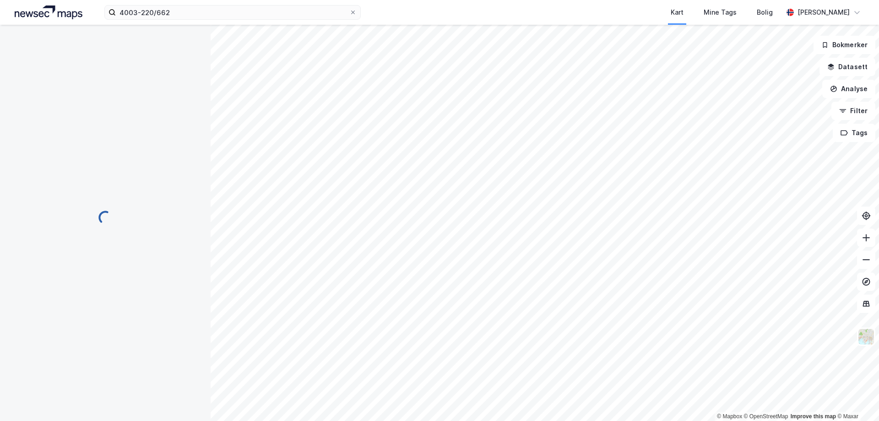 The image size is (879, 421). What do you see at coordinates (845, 45) in the screenshot?
I see `button: Bokmerker` at bounding box center [845, 45].